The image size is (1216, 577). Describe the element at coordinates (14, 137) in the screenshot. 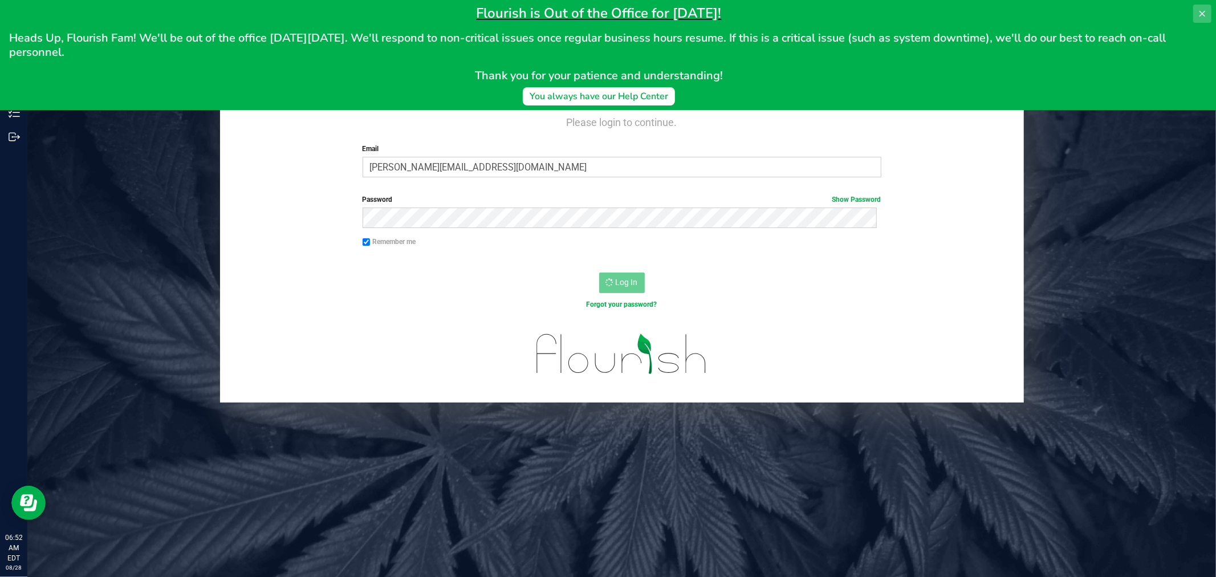

I see `inline-svg: Outbound` at that location.